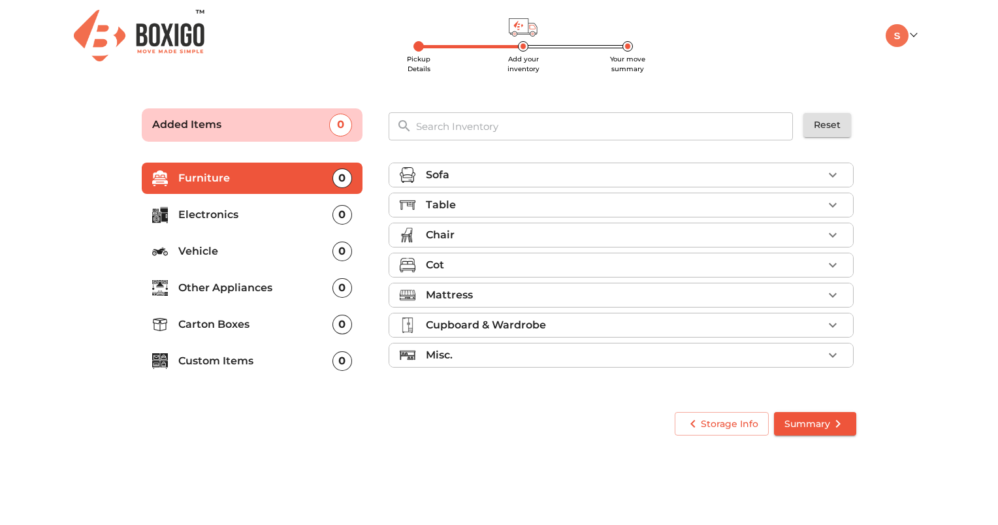  I want to click on img: table, so click(407, 205).